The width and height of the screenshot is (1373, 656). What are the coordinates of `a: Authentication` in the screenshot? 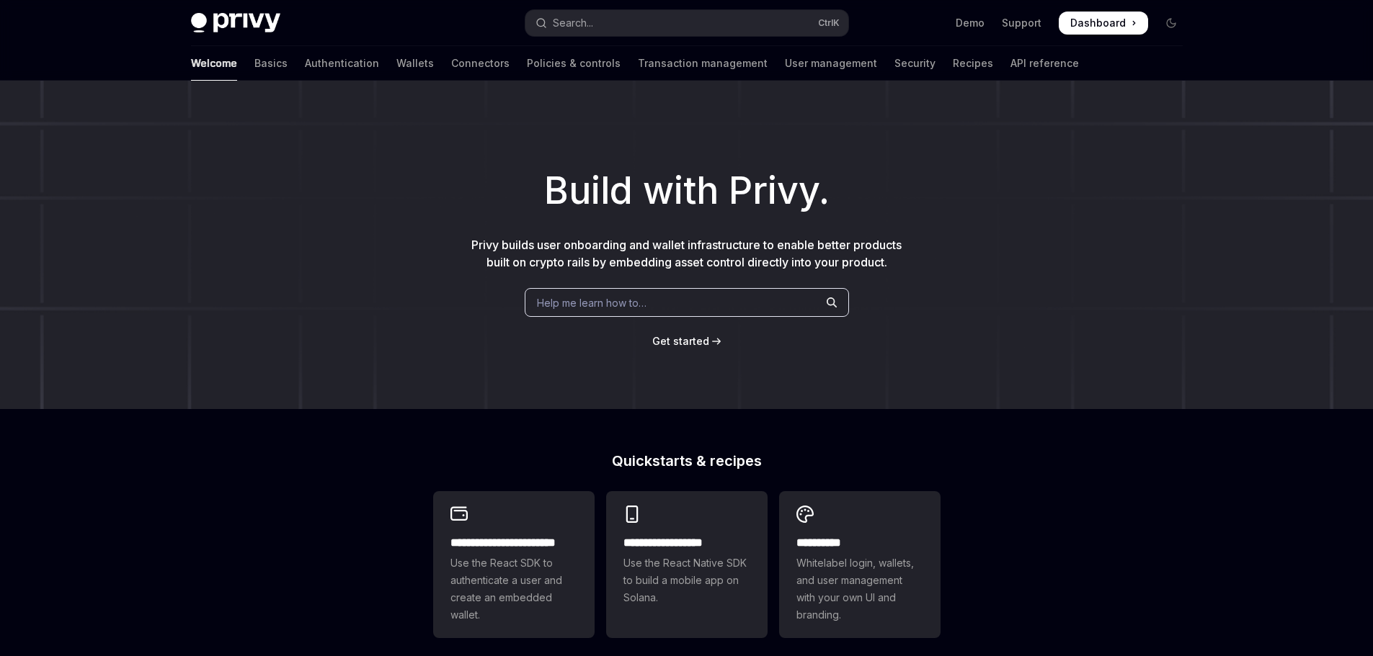 It's located at (342, 63).